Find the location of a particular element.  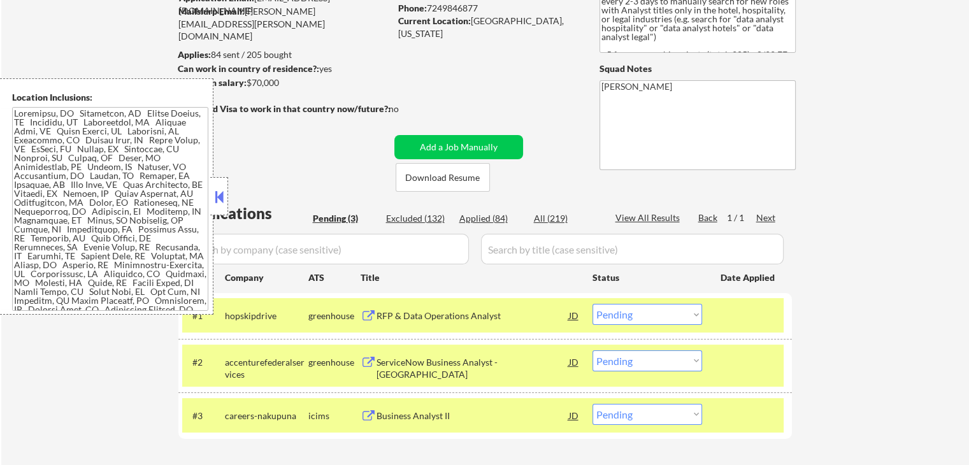

div: Pending (3) is located at coordinates (345, 218).